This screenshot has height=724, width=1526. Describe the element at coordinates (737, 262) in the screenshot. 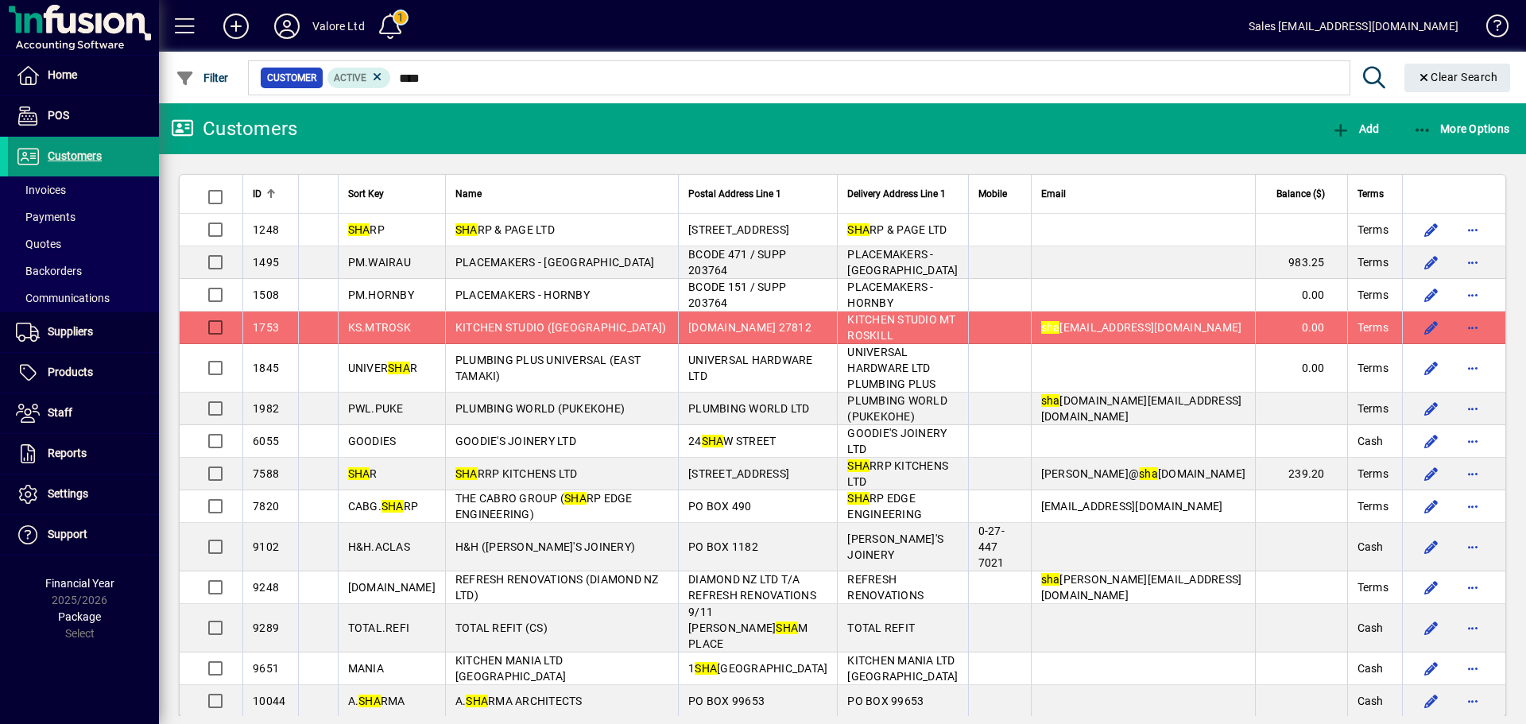

I see `span: BCODE 471 / SUPP 203764` at that location.